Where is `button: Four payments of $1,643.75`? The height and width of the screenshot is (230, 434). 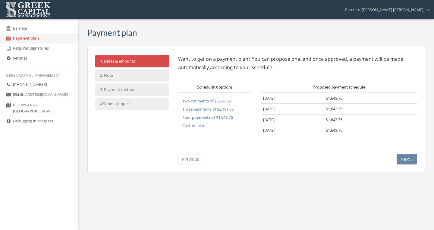 button: Four payments of $1,643.75 is located at coordinates (208, 117).